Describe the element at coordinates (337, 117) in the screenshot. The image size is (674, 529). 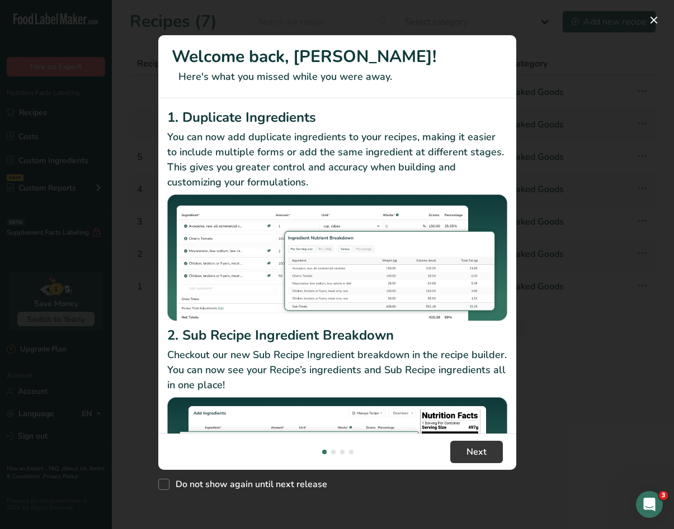
I see `h2: 1. Duplicate Ingredients` at that location.